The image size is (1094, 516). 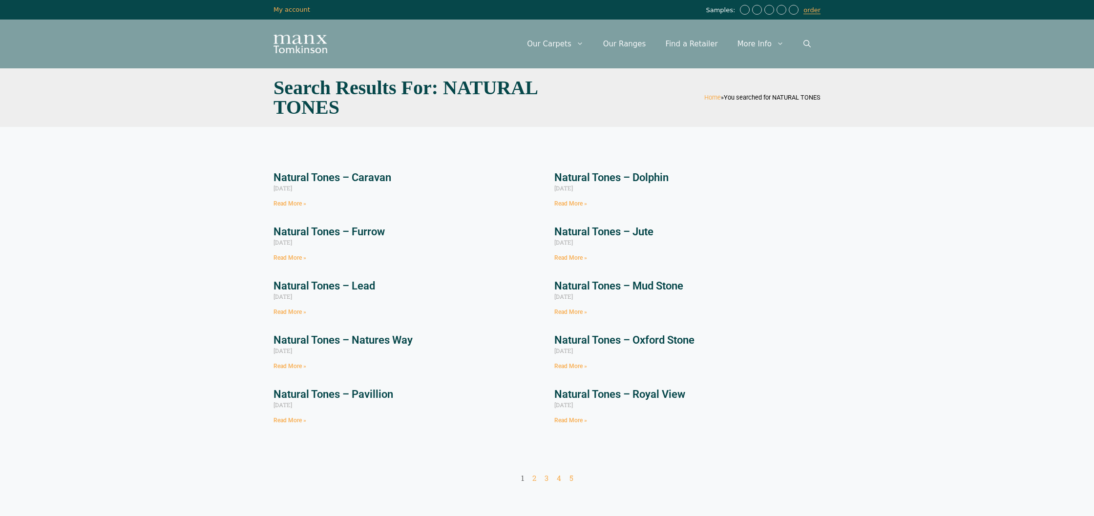 What do you see at coordinates (333, 394) in the screenshot?
I see `a: Natural Tones – Pavillion` at bounding box center [333, 394].